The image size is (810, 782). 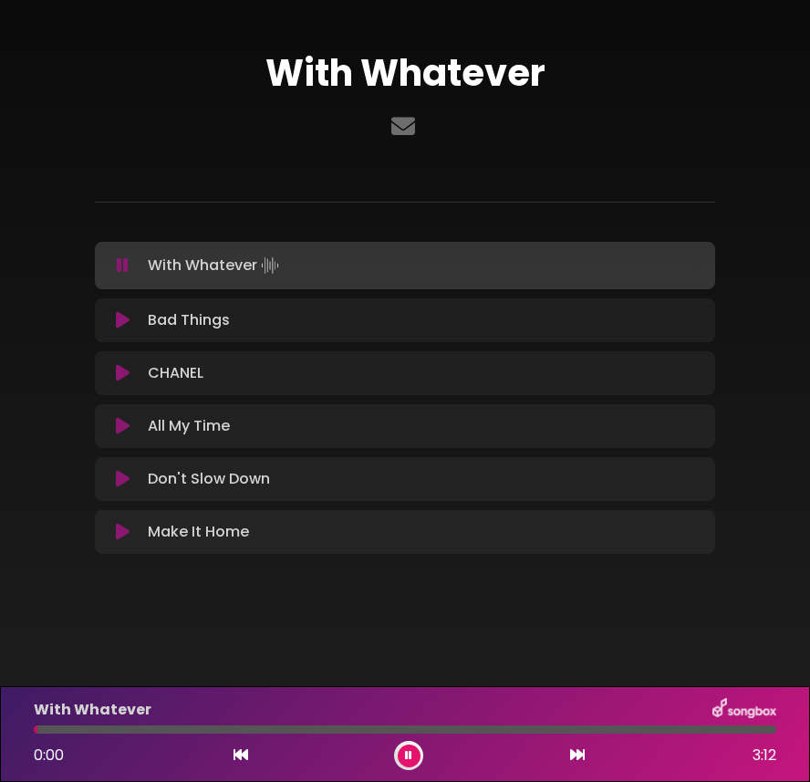 I want to click on h1: With Whatever, so click(x=405, y=73).